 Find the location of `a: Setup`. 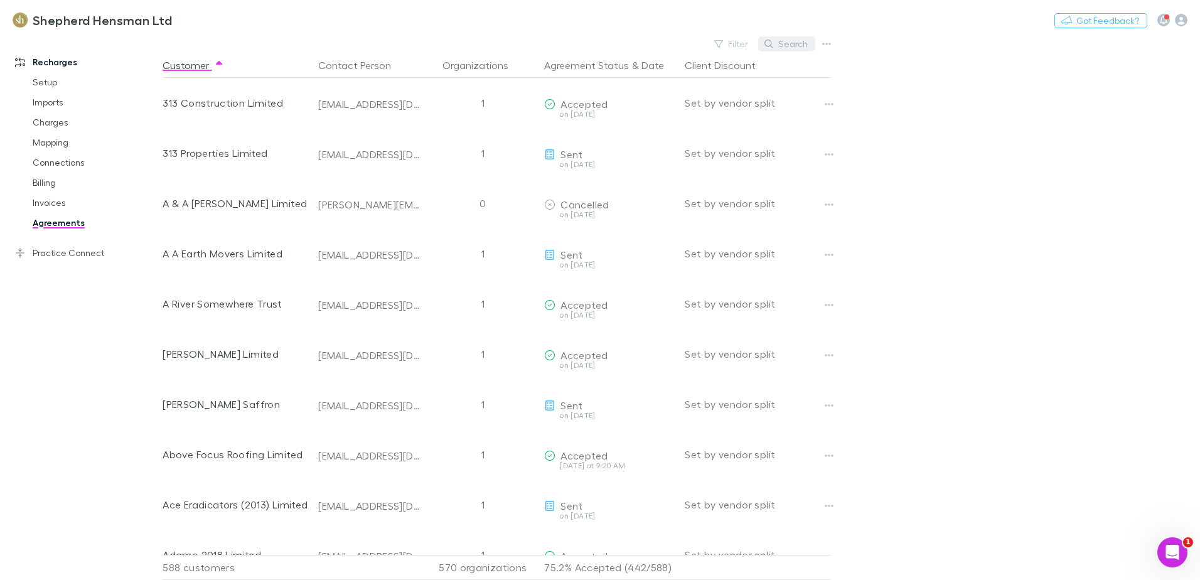

a: Setup is located at coordinates (95, 82).